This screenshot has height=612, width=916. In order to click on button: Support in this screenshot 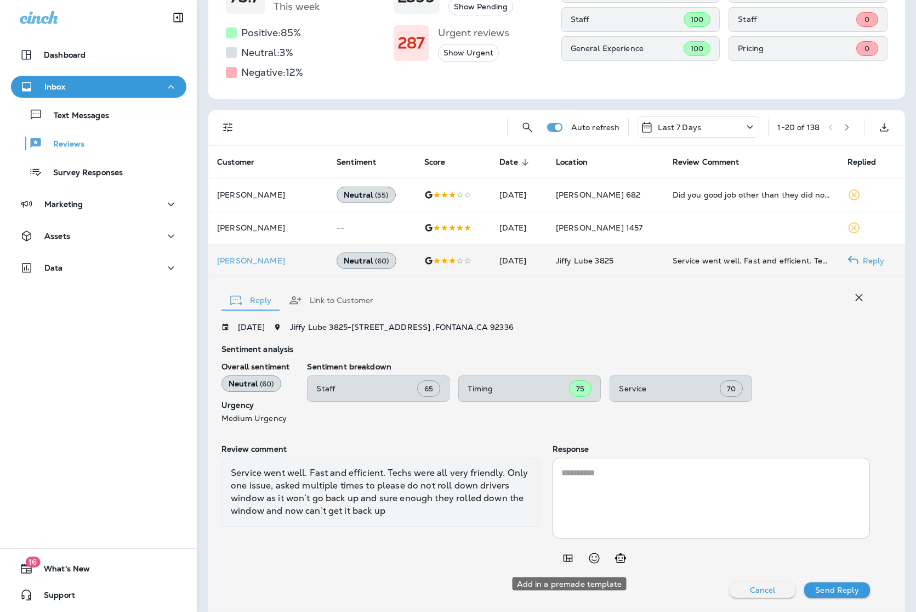, I will do `click(99, 595)`.